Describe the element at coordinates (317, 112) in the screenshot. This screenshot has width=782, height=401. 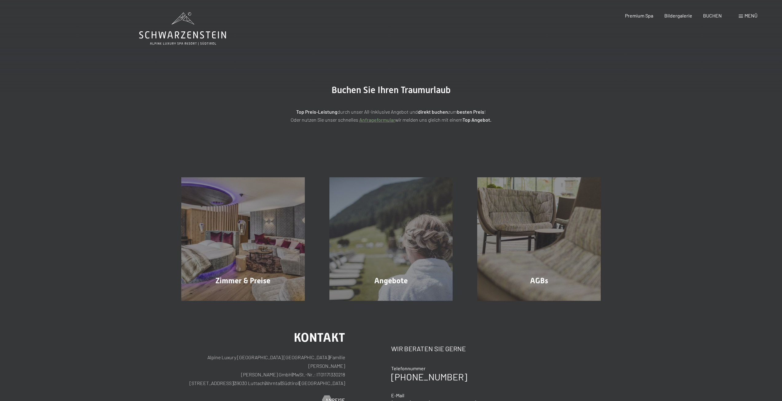
I see `strong: Top Preis-Leistung` at that location.